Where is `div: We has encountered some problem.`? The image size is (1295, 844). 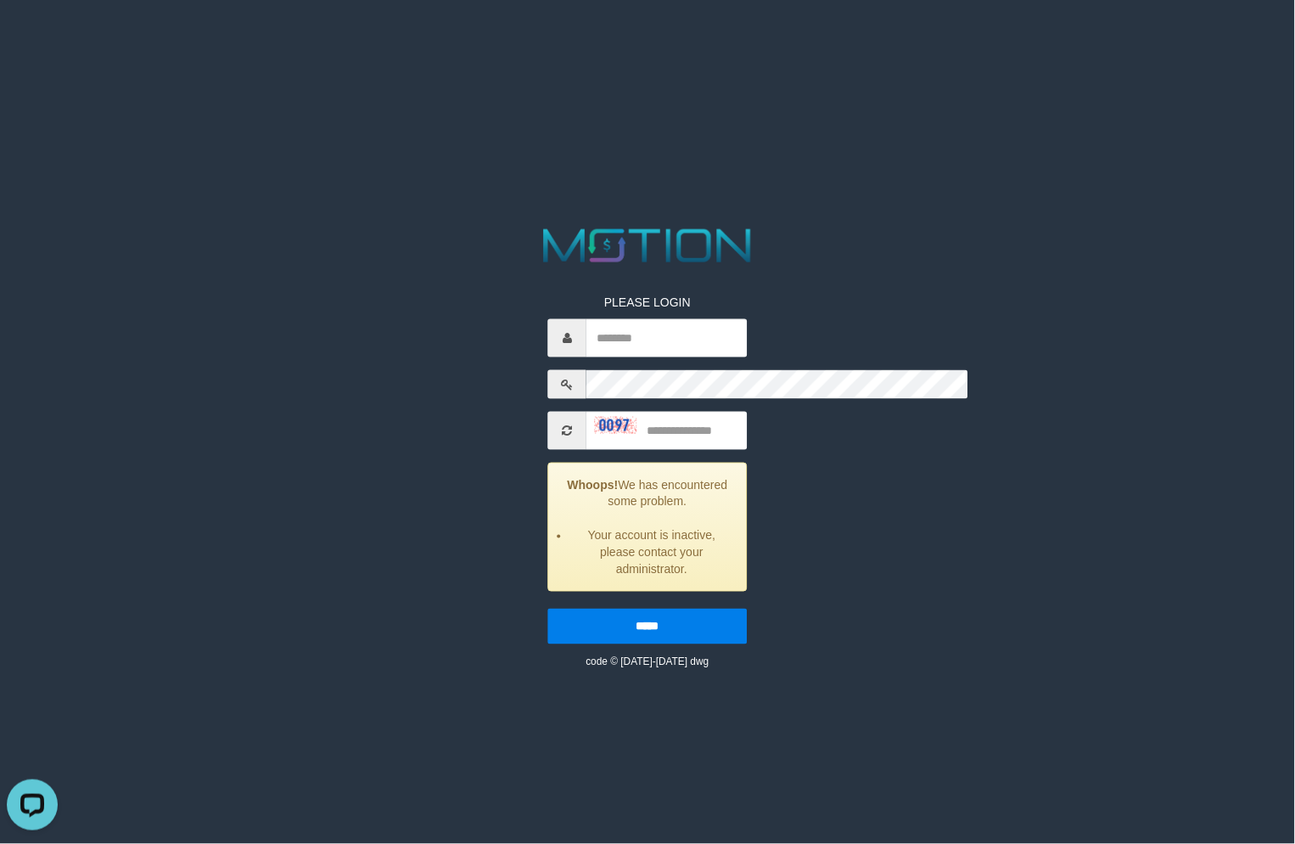
div: We has encountered some problem. is located at coordinates (648, 526).